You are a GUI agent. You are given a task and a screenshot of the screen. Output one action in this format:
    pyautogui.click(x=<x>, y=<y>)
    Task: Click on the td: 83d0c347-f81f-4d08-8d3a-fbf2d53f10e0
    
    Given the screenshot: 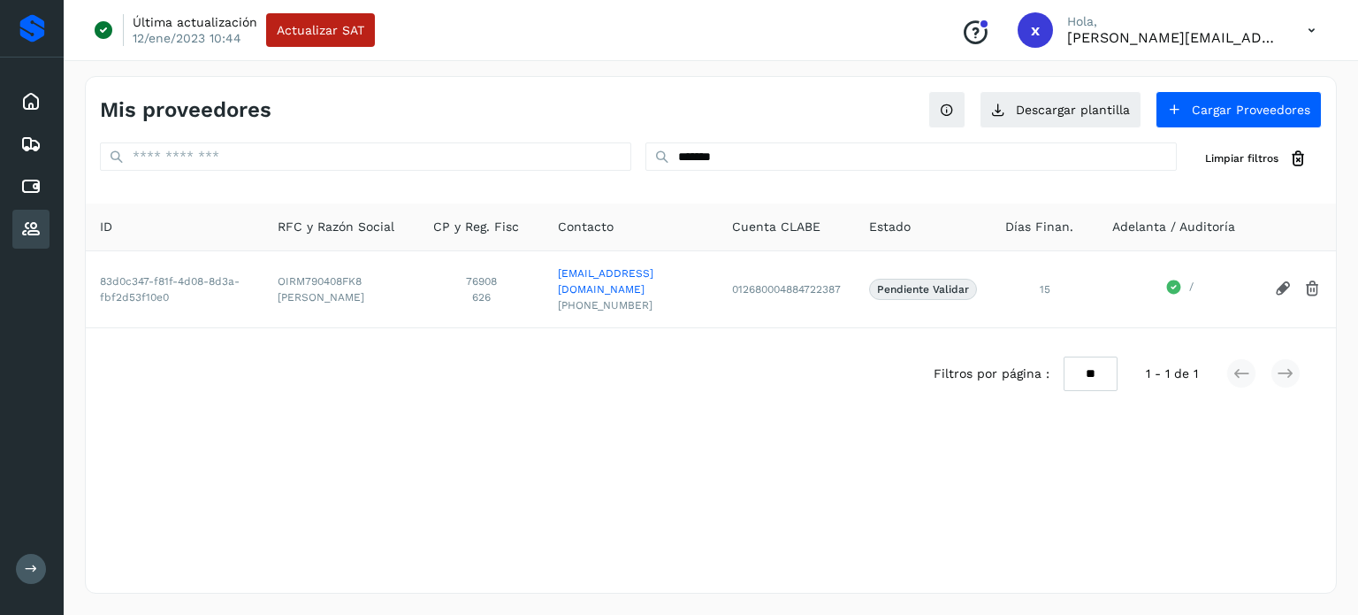 What is the action you would take?
    pyautogui.click(x=174, y=288)
    